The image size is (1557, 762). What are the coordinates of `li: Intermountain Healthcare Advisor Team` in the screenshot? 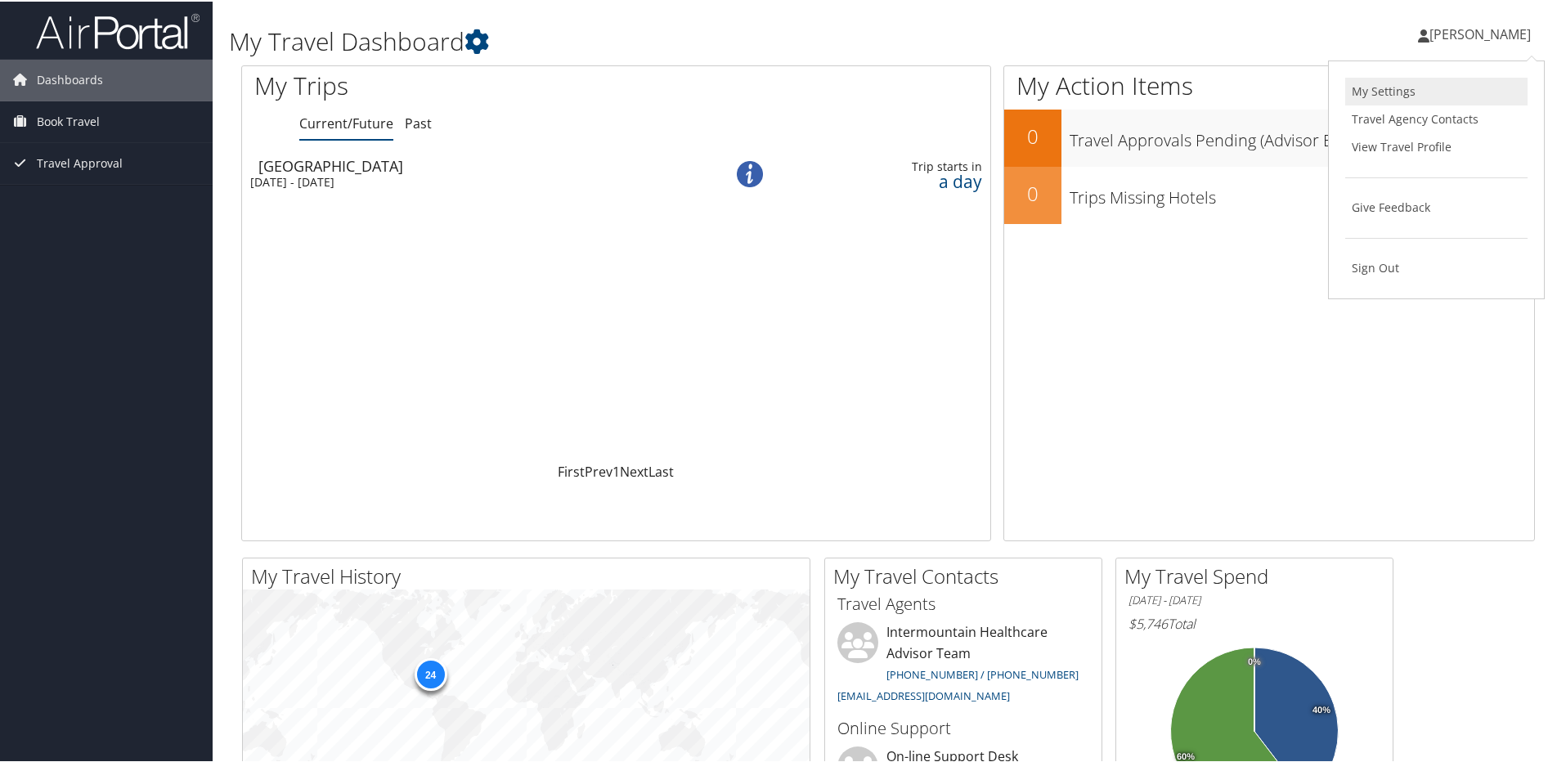 It's located at (963, 664).